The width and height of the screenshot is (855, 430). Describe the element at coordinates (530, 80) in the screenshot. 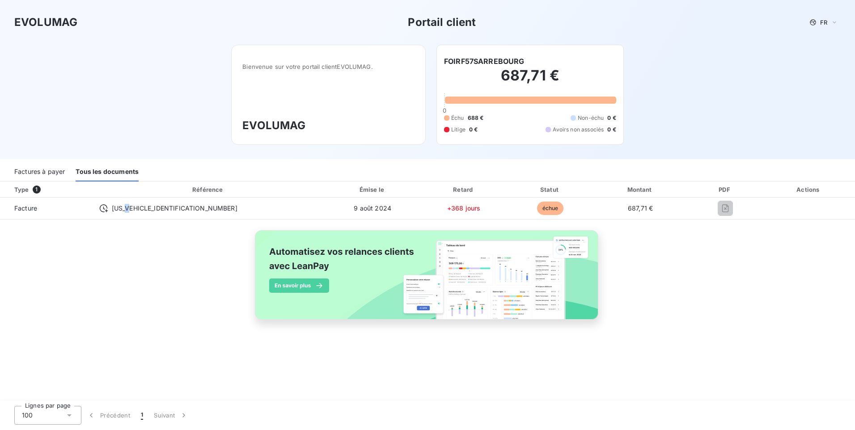

I see `h2: 687,71 €` at that location.